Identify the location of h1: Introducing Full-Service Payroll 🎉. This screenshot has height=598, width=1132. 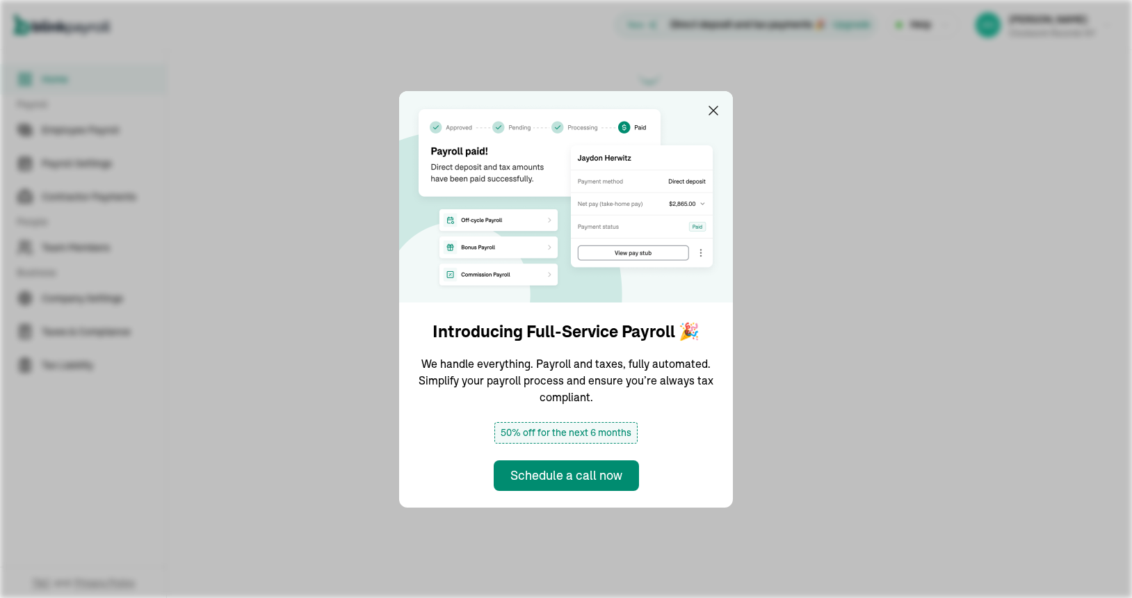
(566, 332).